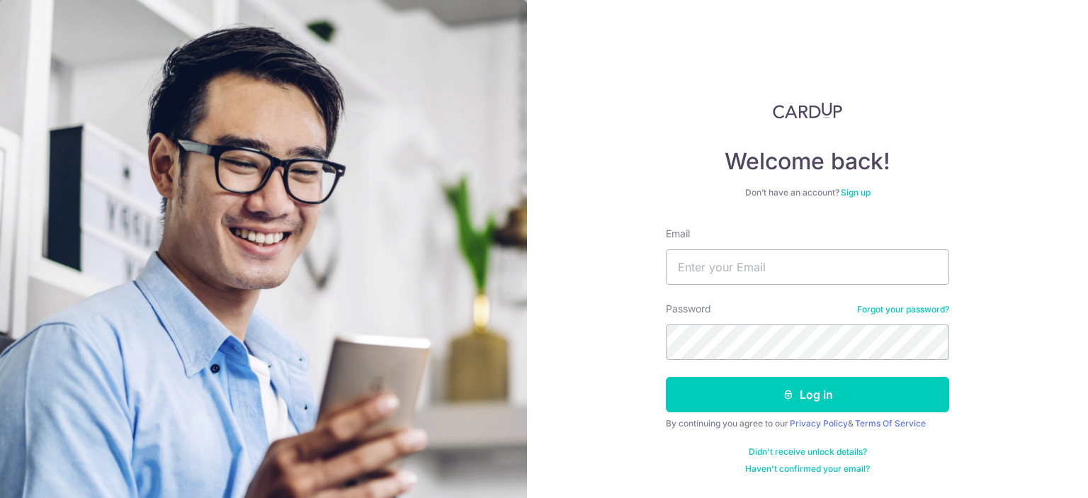 The width and height of the screenshot is (1088, 498). What do you see at coordinates (678, 234) in the screenshot?
I see `label: Email` at bounding box center [678, 234].